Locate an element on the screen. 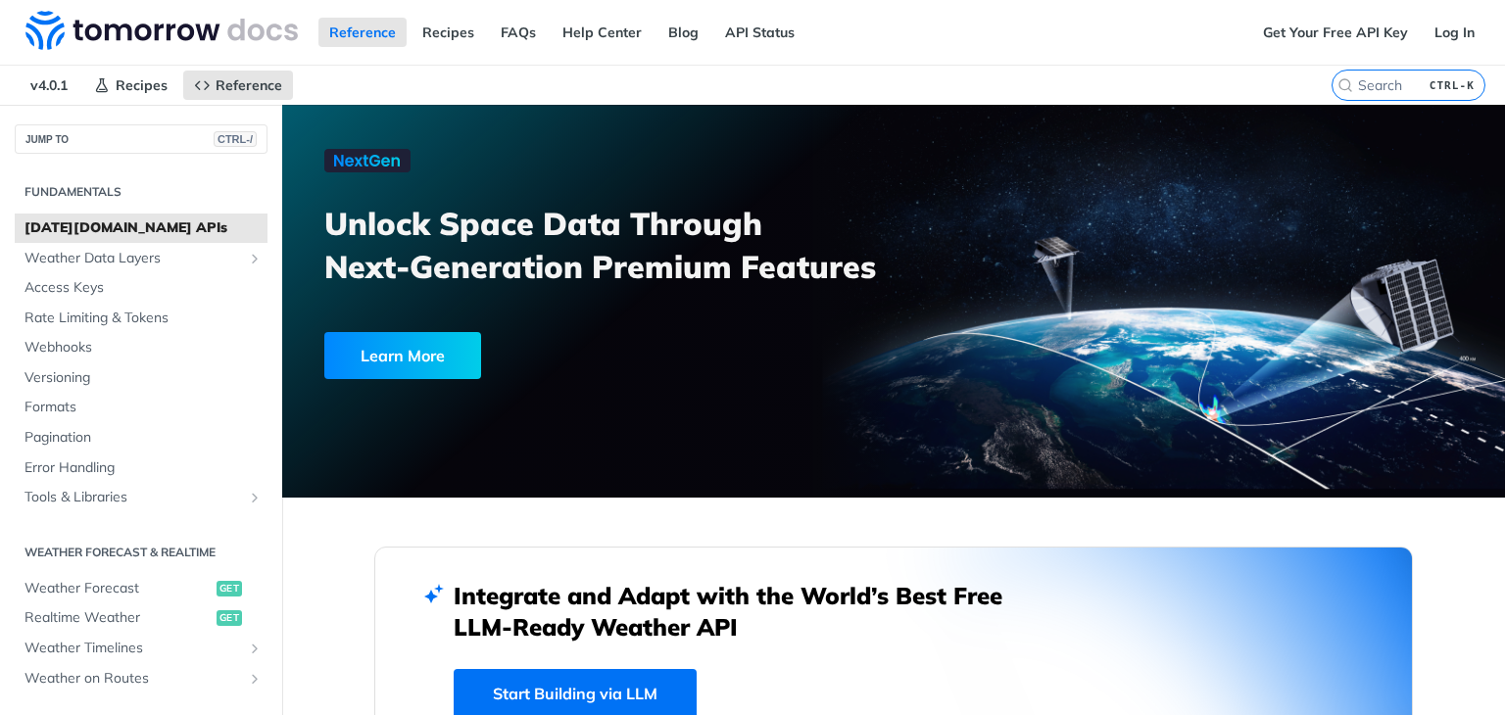 The height and width of the screenshot is (715, 1505). a: API Status is located at coordinates (759, 32).